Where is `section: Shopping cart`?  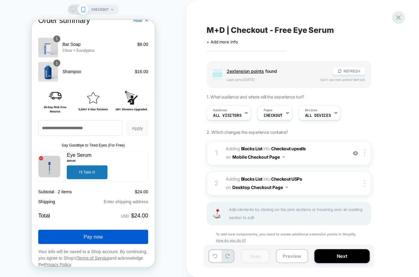
section: Shopping cart is located at coordinates (61, 39).